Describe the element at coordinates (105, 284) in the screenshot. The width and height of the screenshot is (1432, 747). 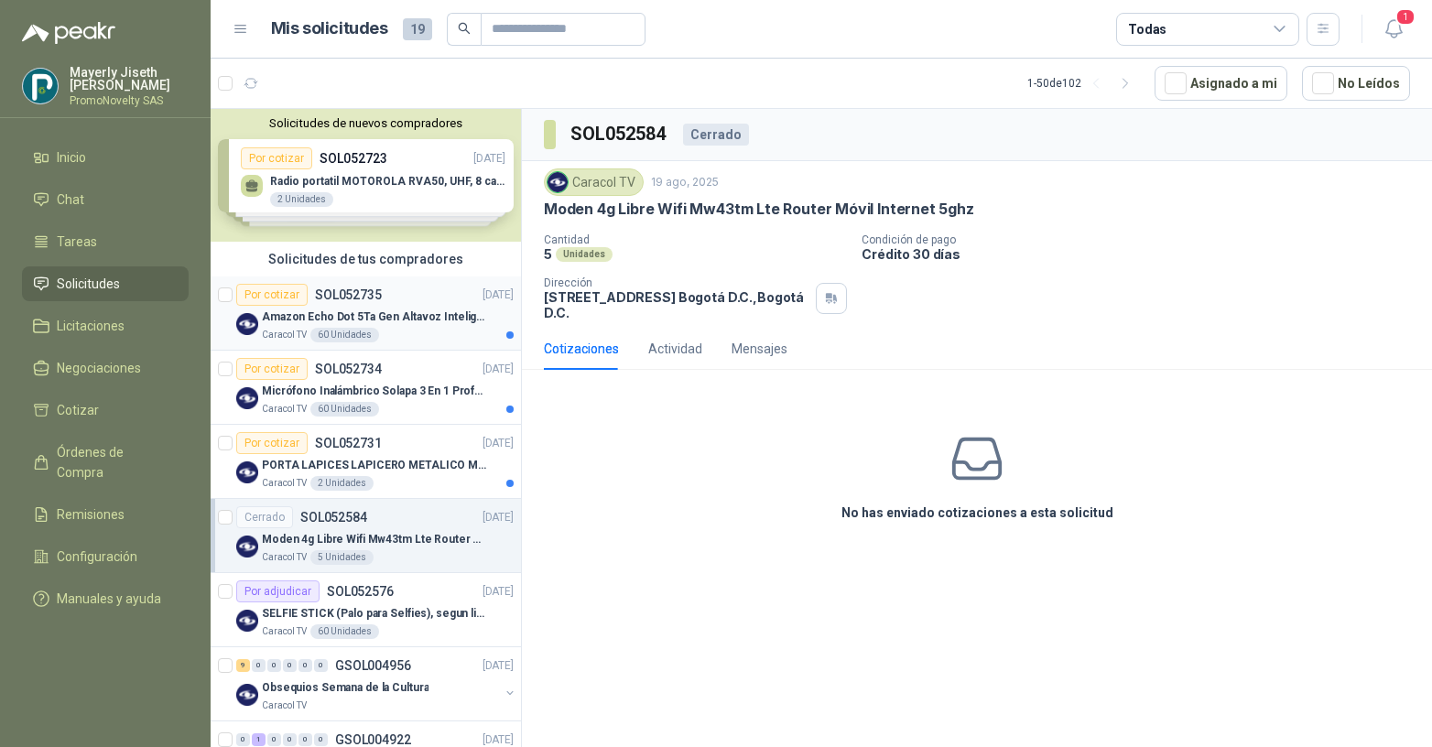
I see `a: Solicitudes` at that location.